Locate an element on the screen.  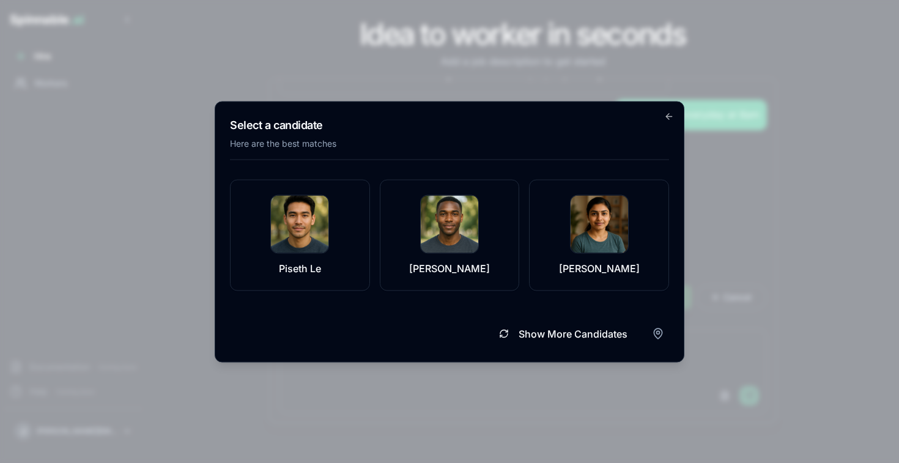
img: Jordi Ortiz is located at coordinates (450, 224).